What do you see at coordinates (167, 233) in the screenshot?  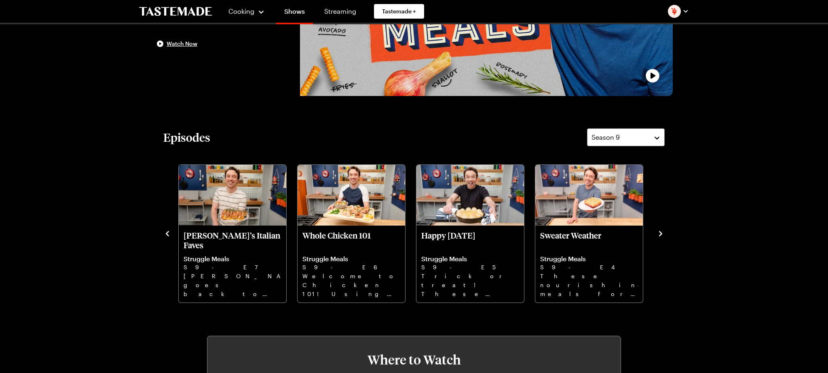 I see `button: navigate to previous item` at bounding box center [167, 233].